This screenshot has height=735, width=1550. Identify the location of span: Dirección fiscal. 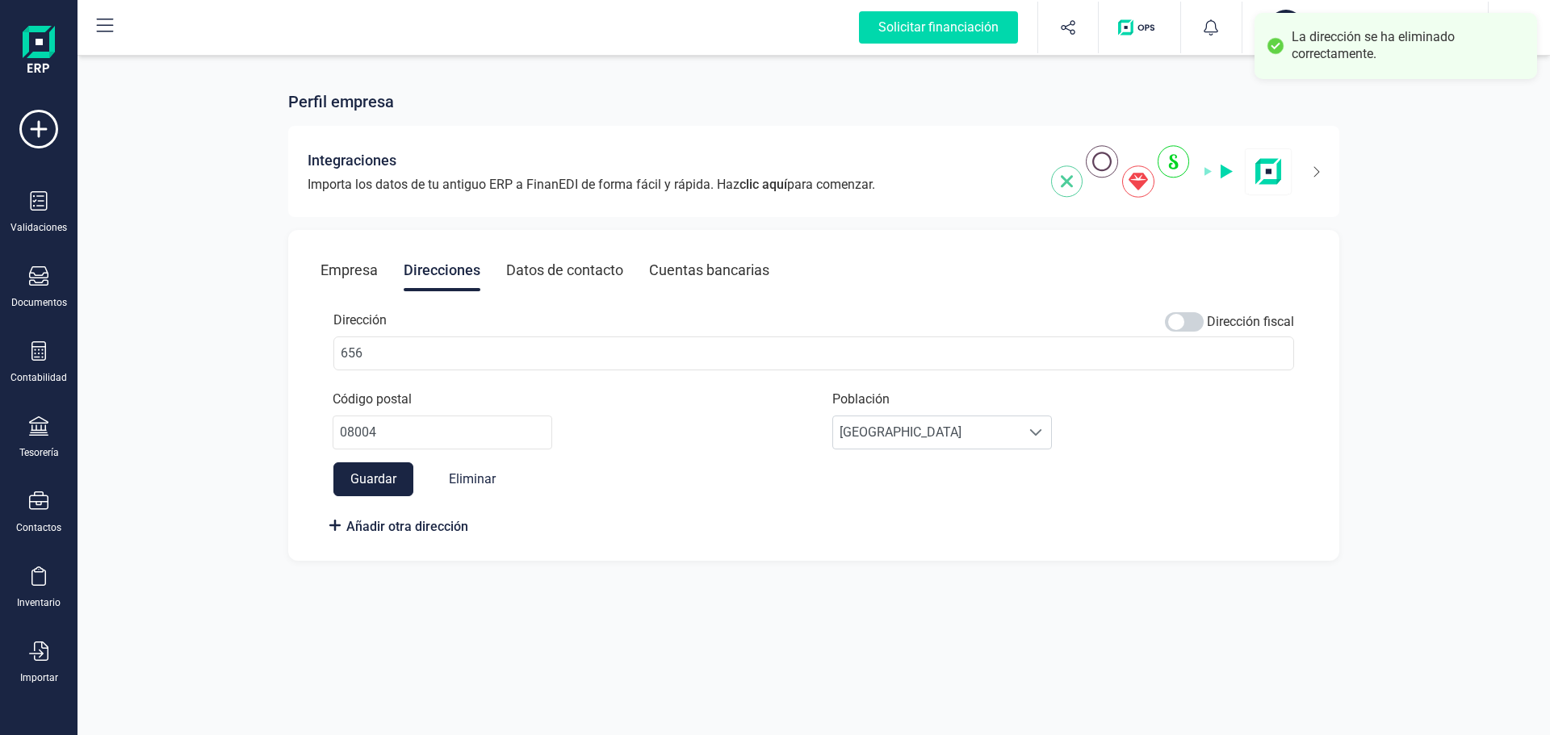
(1250, 322).